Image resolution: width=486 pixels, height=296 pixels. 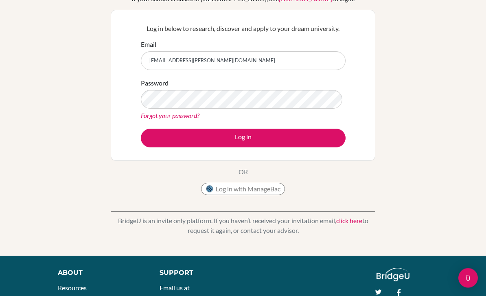 I want to click on img: logo_white@2x-f4f0deed5e89b7ecb1c2cc34c3e3d731f90f0f143d5ea2071677605dd97b5244.png, so click(x=393, y=275).